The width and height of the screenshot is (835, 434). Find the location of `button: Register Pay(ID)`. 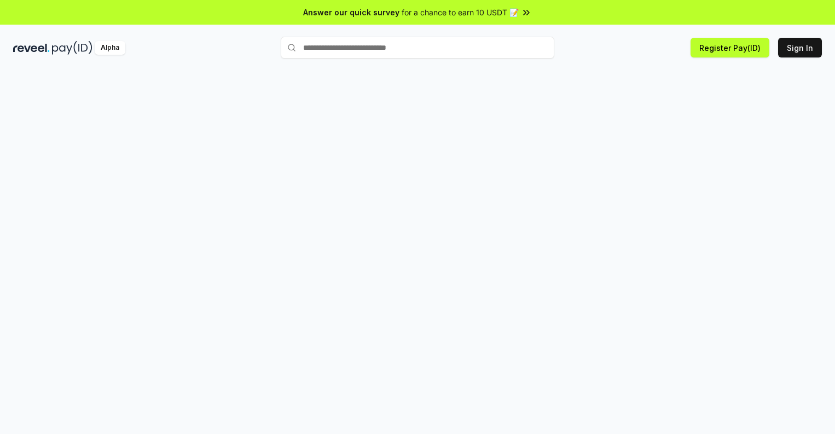

button: Register Pay(ID) is located at coordinates (730, 48).